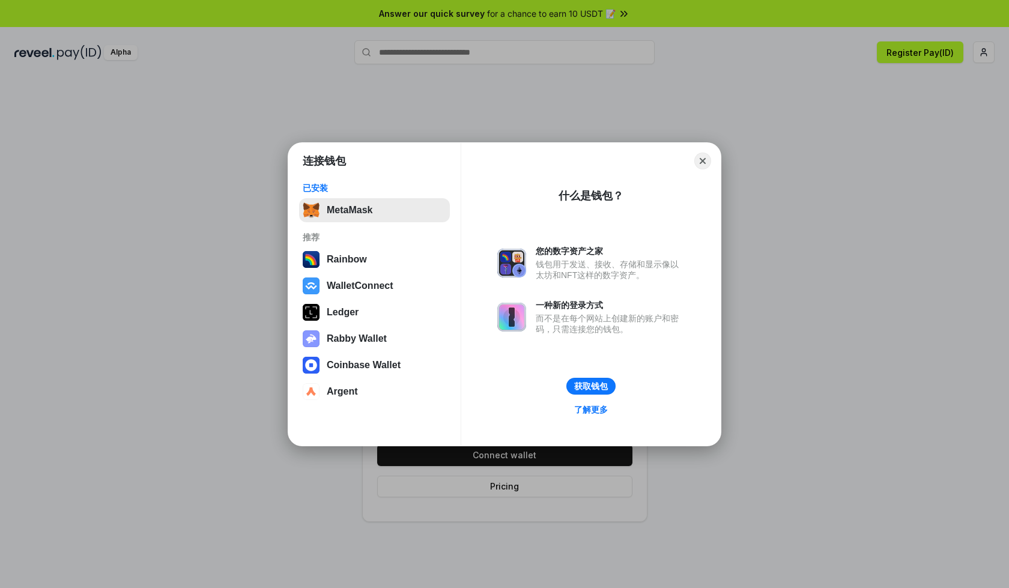  I want to click on div: Ledger, so click(342, 312).